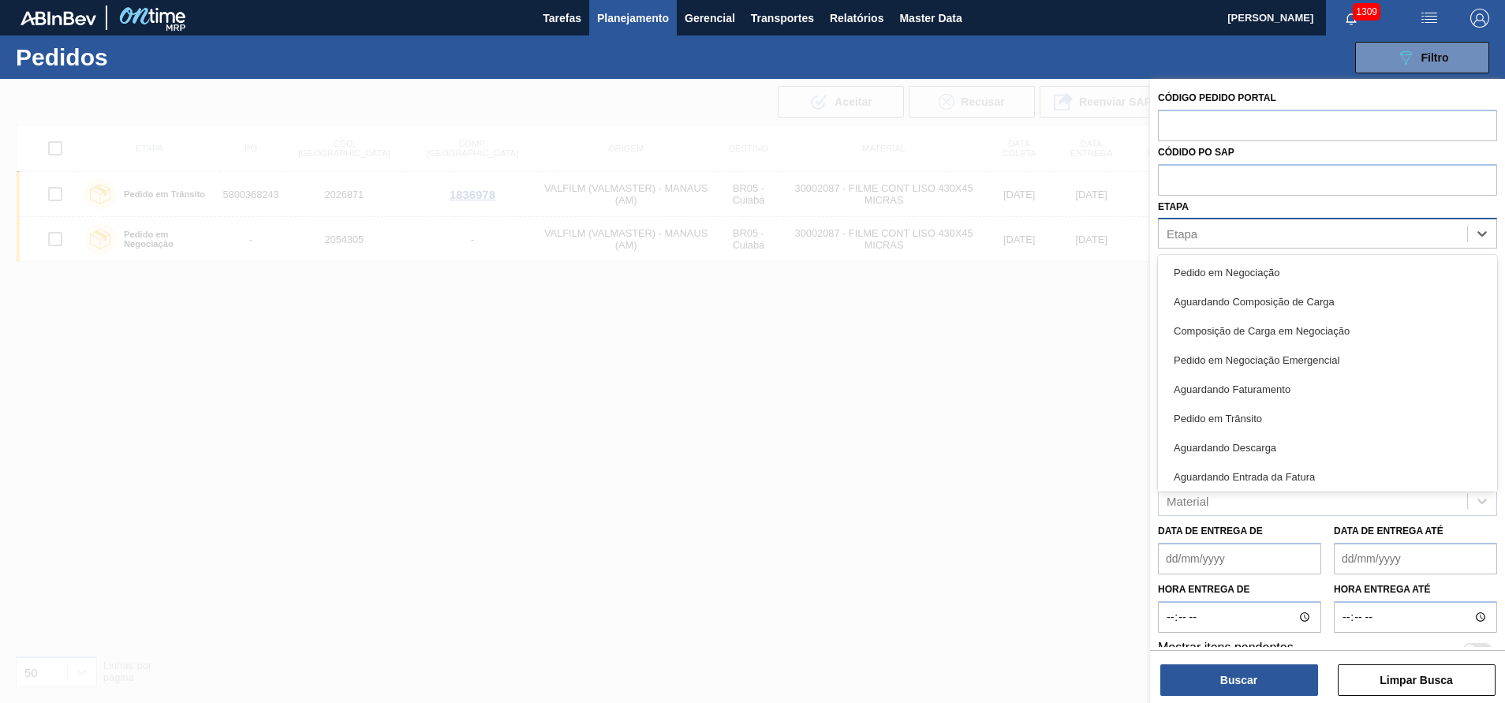  What do you see at coordinates (1430, 18) in the screenshot?
I see `img: userActions` at bounding box center [1430, 18].